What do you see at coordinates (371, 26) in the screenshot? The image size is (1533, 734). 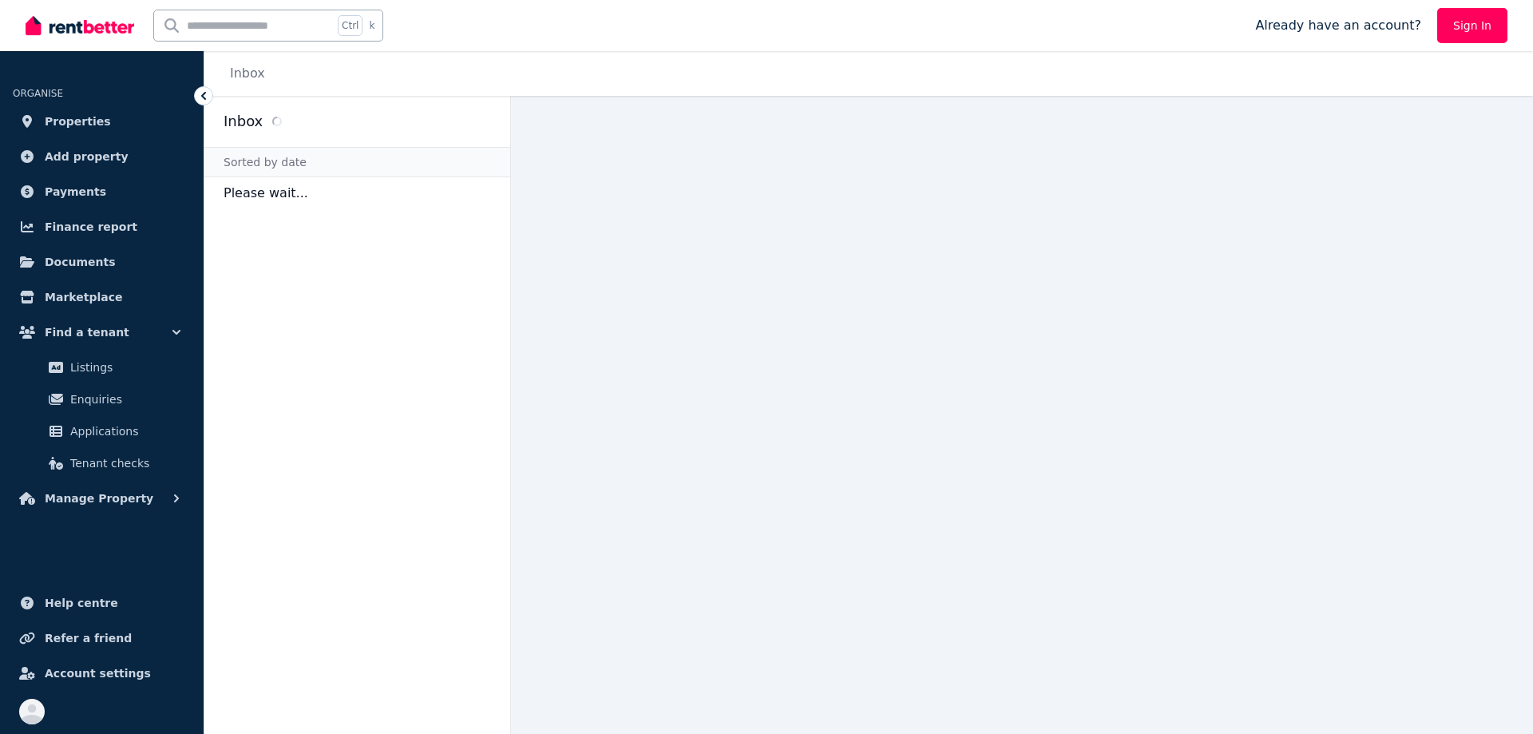 I see `span: k` at bounding box center [371, 26].